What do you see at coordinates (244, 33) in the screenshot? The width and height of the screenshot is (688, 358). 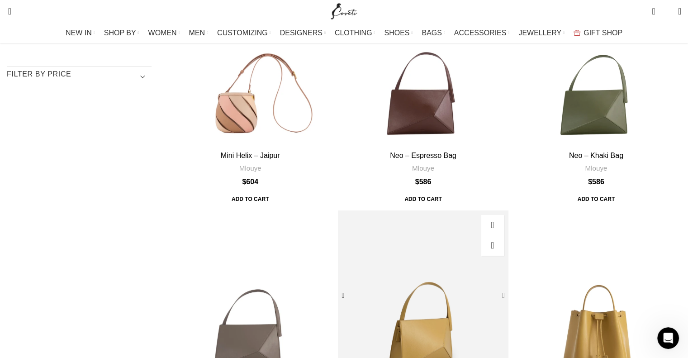 I see `a: CUSTOMIZING` at bounding box center [244, 33].